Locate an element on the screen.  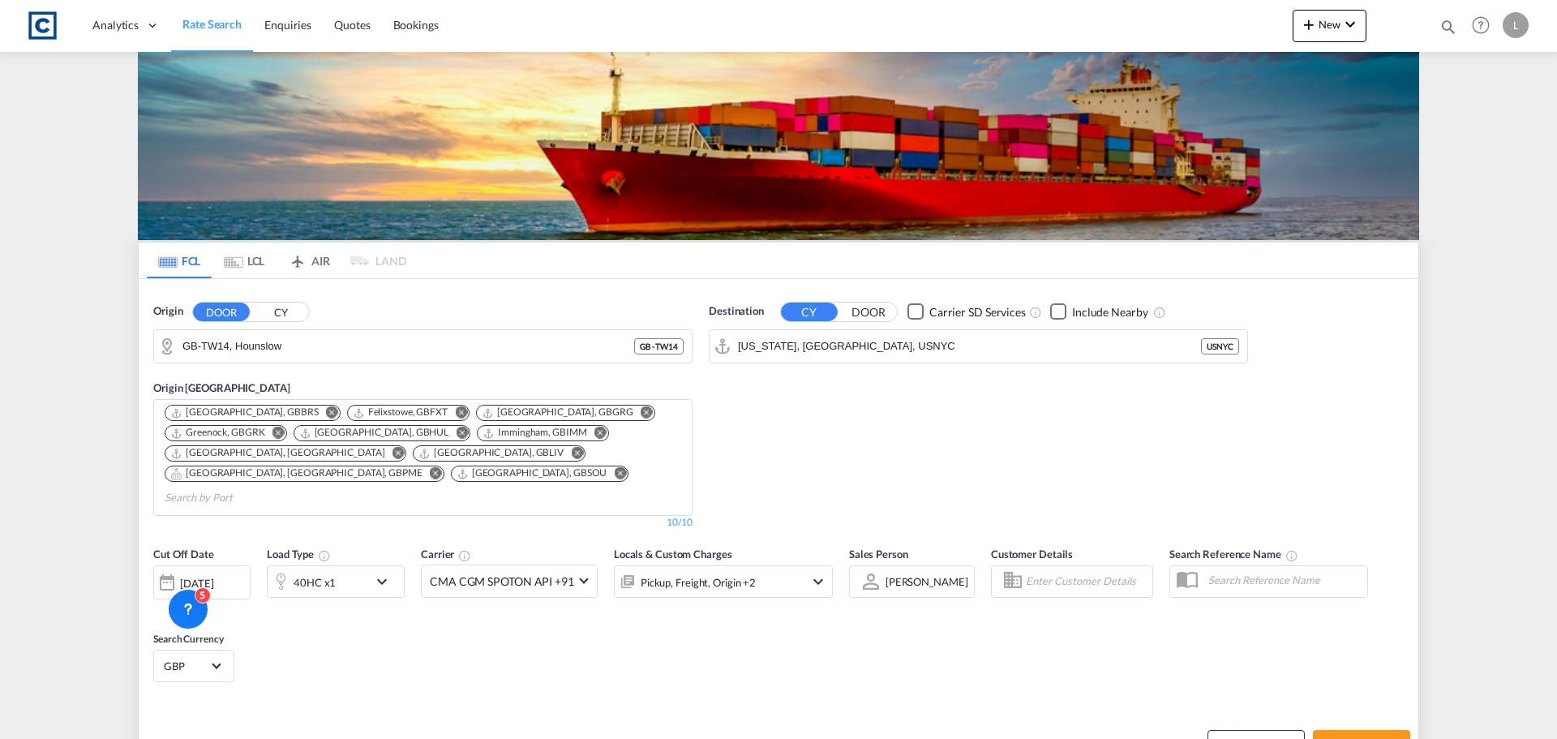
span: Search Currency is located at coordinates (188, 638).